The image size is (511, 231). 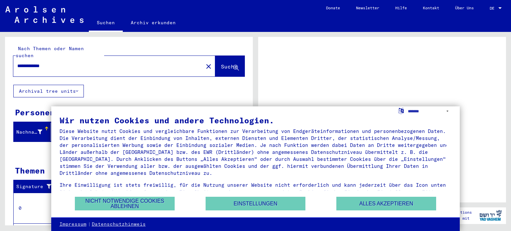 I want to click on span: DE, so click(x=494, y=8).